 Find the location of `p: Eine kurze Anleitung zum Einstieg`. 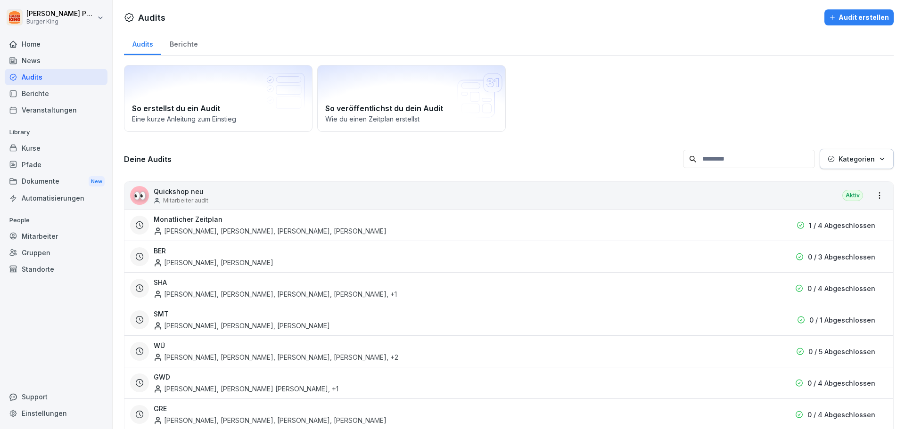

p: Eine kurze Anleitung zum Einstieg is located at coordinates (218, 119).